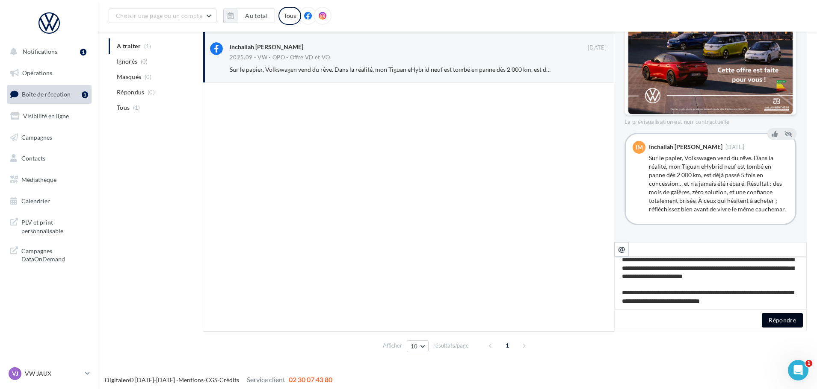 This screenshot has height=389, width=817. I want to click on span: 02 30 07 43 80, so click(310, 380).